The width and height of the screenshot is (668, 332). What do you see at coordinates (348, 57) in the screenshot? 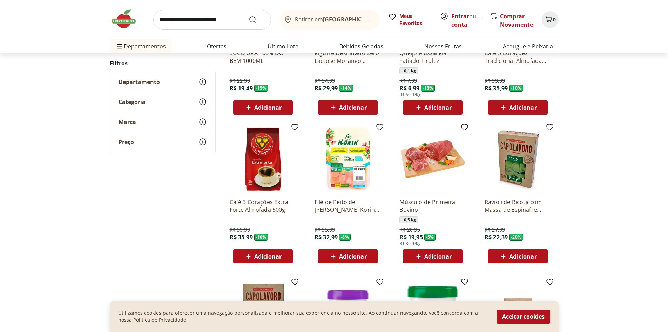
I see `a: Iogurte Desnatado Zero Lactose Morango Yorgus 500g` at bounding box center [348, 57].